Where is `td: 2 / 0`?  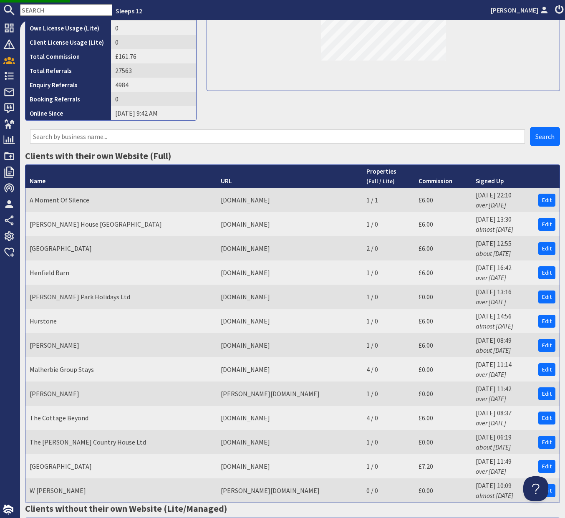 td: 2 / 0 is located at coordinates (388, 248).